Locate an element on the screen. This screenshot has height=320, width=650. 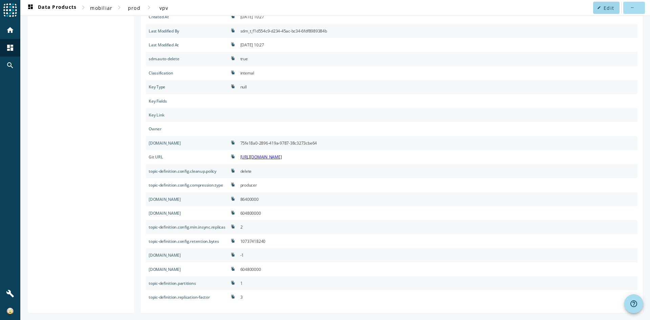
div: sdm.modified.at is located at coordinates (187, 45).